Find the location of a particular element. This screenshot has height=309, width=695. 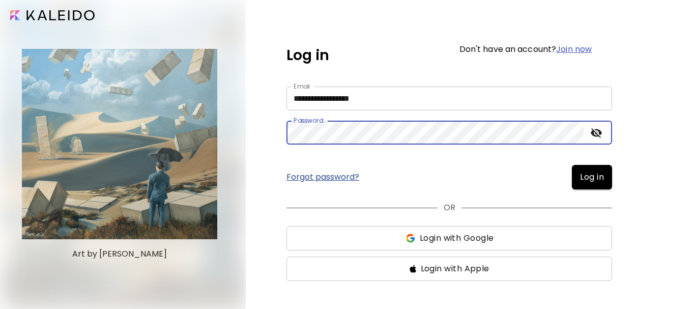

button: ssLogin with Apple is located at coordinates (449, 269).